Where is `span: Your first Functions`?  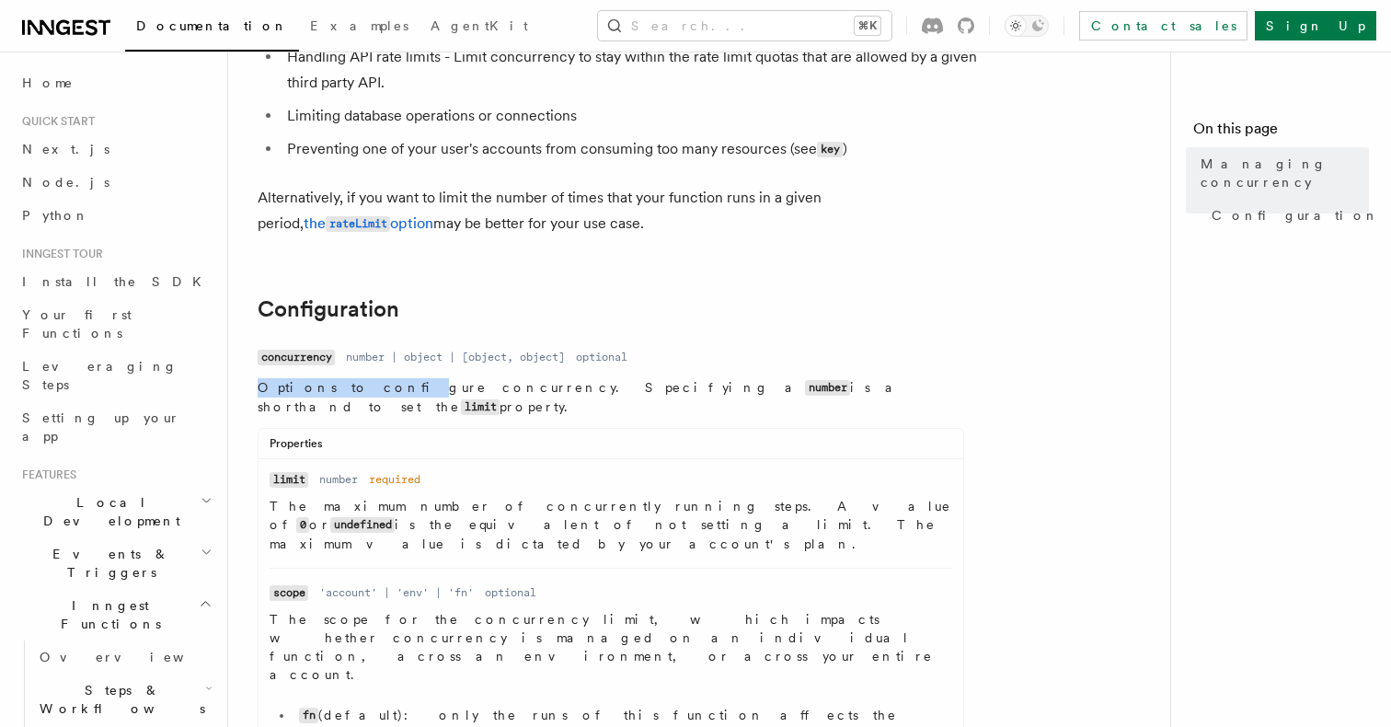 span: Your first Functions is located at coordinates (76, 324).